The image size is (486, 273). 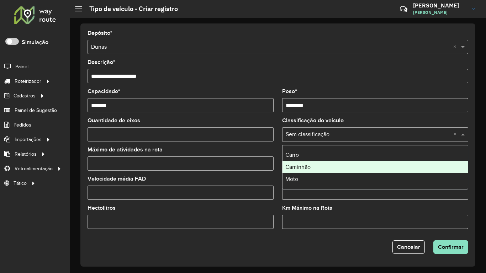 I want to click on span: Carro, so click(x=292, y=155).